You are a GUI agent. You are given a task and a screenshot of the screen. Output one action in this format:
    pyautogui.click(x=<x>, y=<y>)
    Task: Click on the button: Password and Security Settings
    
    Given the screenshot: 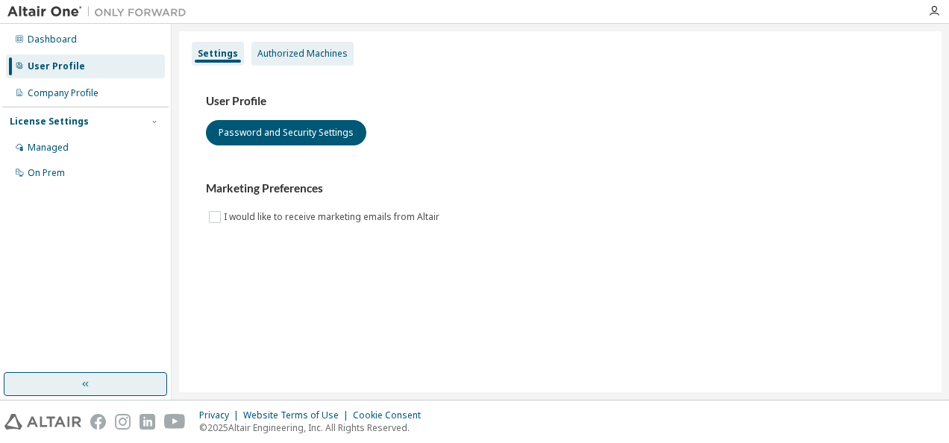 What is the action you would take?
    pyautogui.click(x=286, y=133)
    